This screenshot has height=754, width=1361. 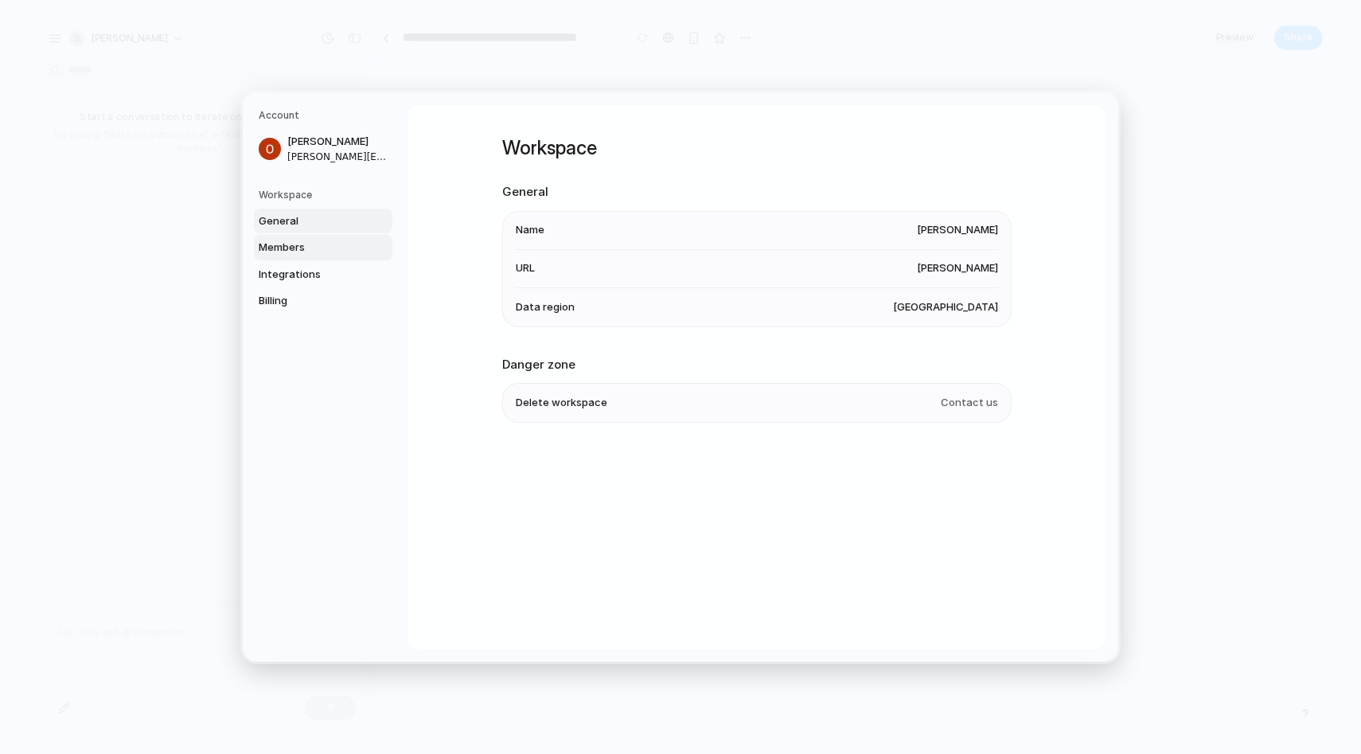 I want to click on span: Contact us, so click(x=969, y=403).